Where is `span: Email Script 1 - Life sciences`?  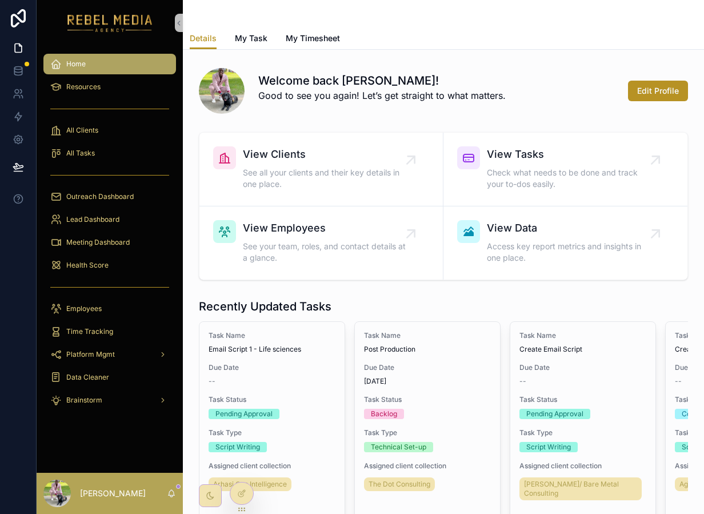 span: Email Script 1 - Life sciences is located at coordinates (272, 349).